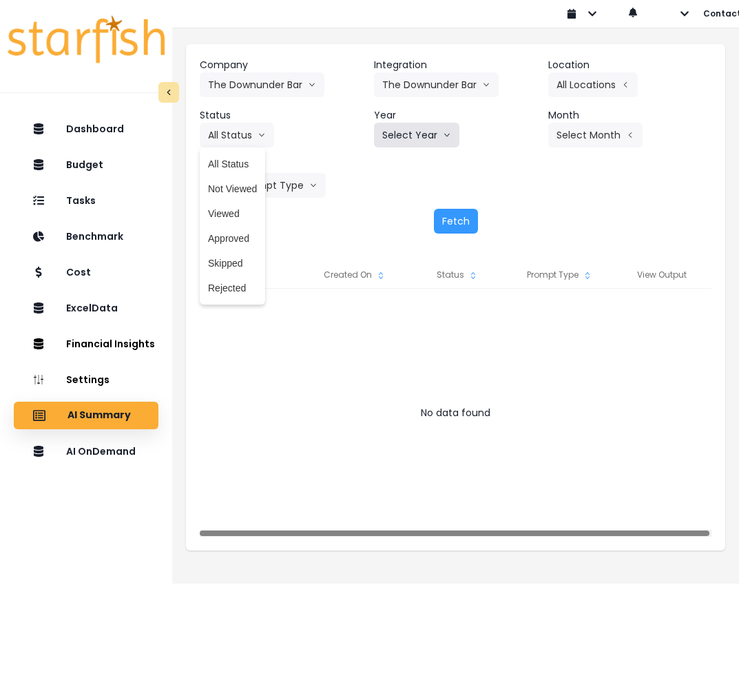  Describe the element at coordinates (455, 115) in the screenshot. I see `header: Year` at that location.